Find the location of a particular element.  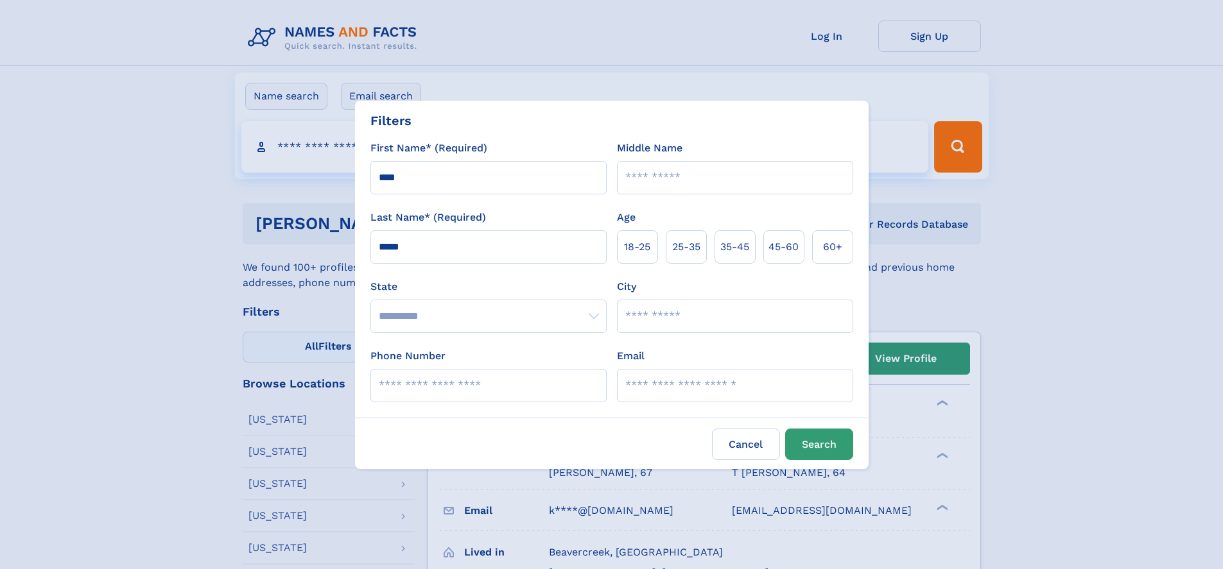

label: Middle Name is located at coordinates (650, 148).